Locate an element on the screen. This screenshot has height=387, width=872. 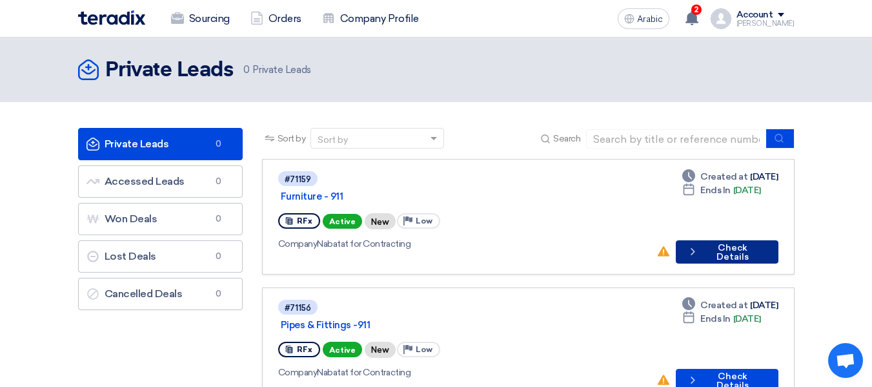
font: Account is located at coordinates (755, 14).